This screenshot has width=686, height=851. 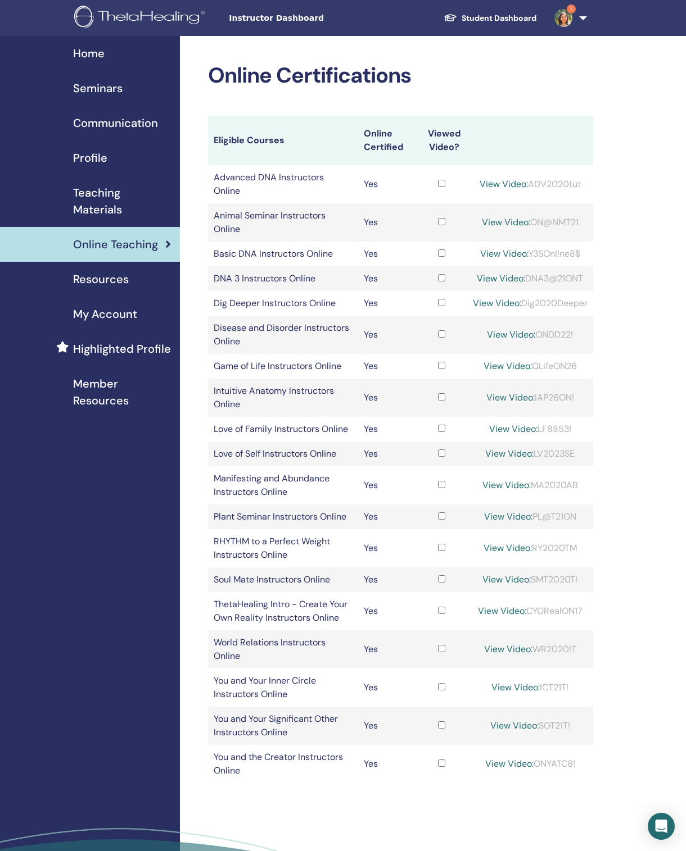 I want to click on span: Resources, so click(x=101, y=279).